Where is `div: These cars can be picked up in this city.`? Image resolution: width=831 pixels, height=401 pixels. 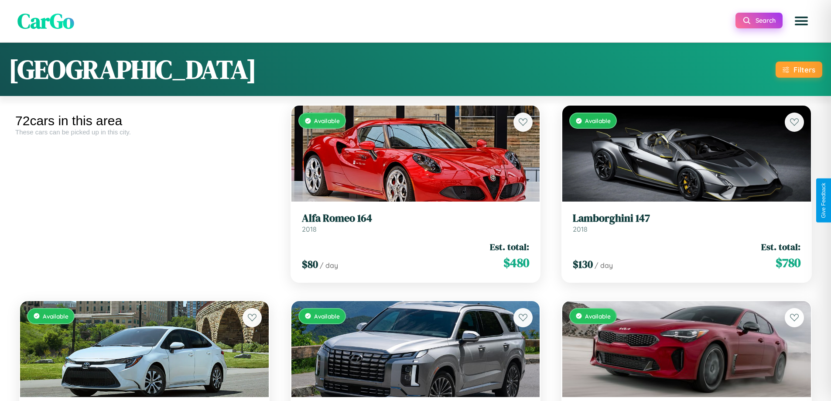
div: These cars can be picked up in this city. is located at coordinates (144, 132).